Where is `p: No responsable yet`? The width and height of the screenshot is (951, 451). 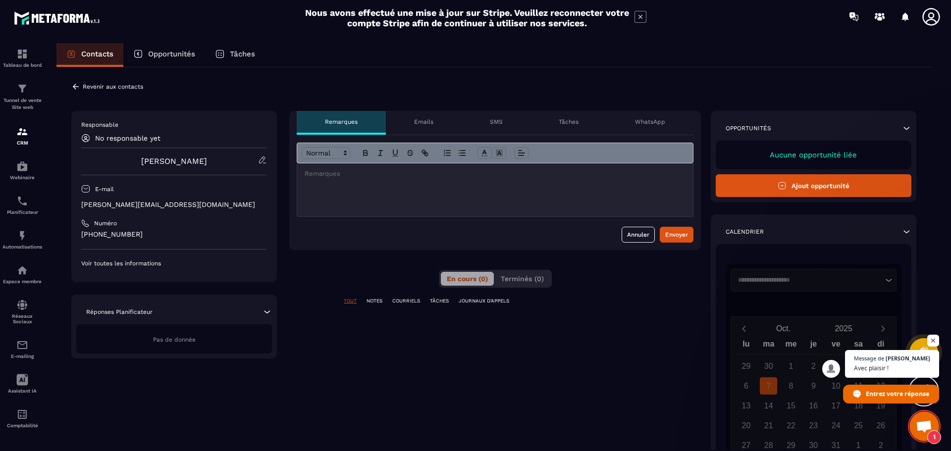
p: No responsable yet is located at coordinates (128, 138).